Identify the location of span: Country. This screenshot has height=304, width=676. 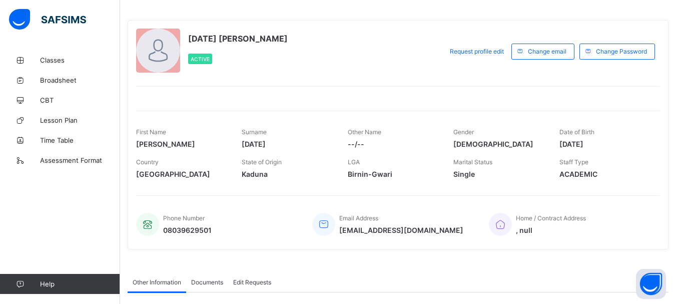
(147, 162).